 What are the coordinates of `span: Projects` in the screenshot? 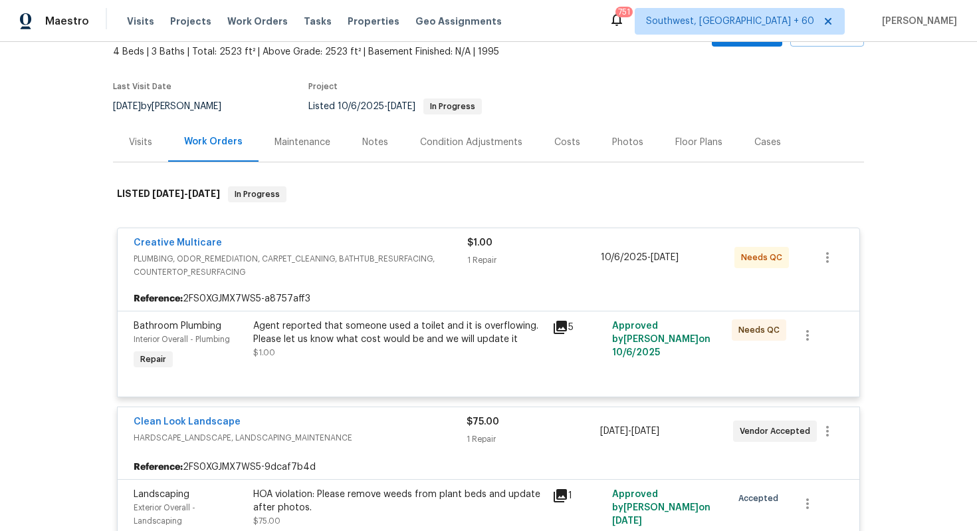 It's located at (191, 21).